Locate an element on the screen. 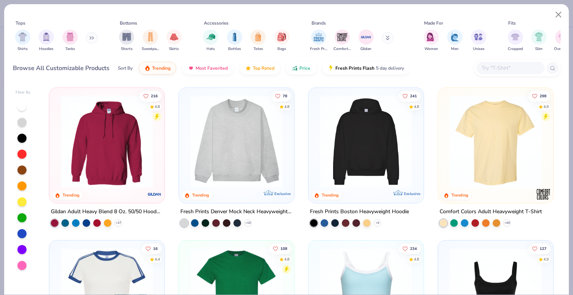 The image size is (573, 295). button: Trending is located at coordinates (157, 68).